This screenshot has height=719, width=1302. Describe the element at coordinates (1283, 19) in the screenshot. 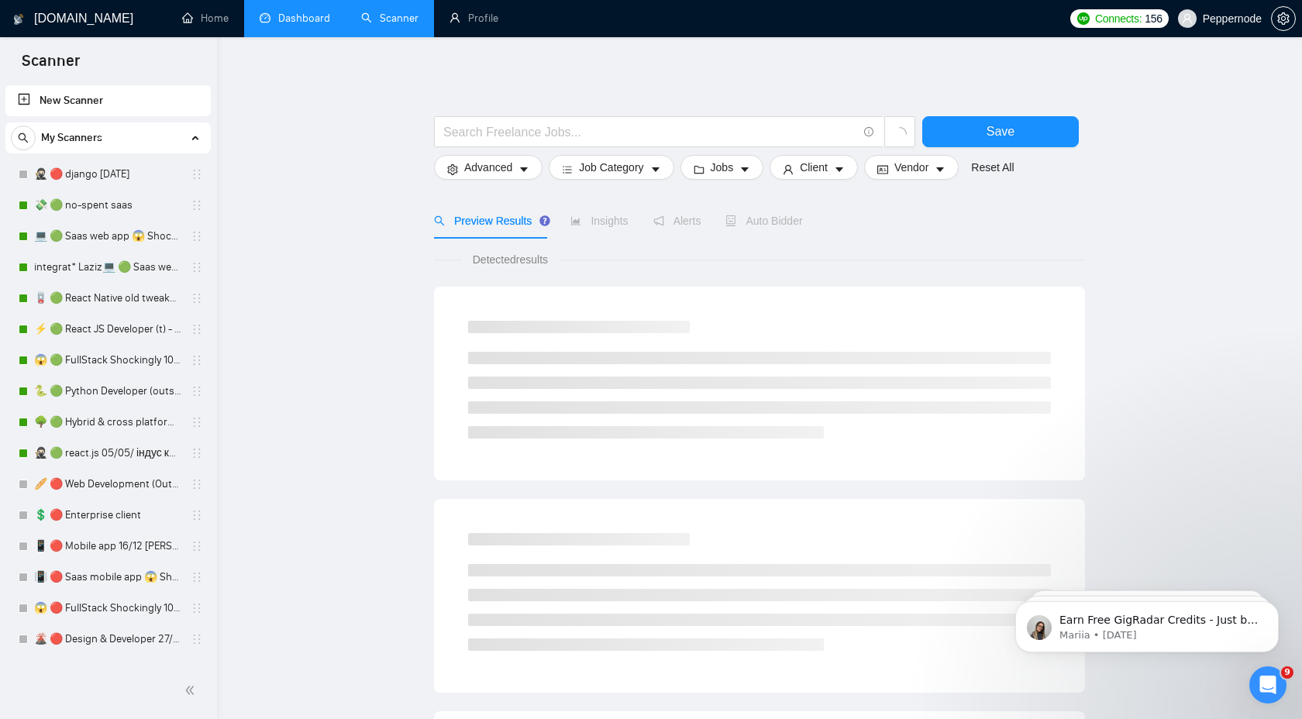

I see `a: setting` at that location.